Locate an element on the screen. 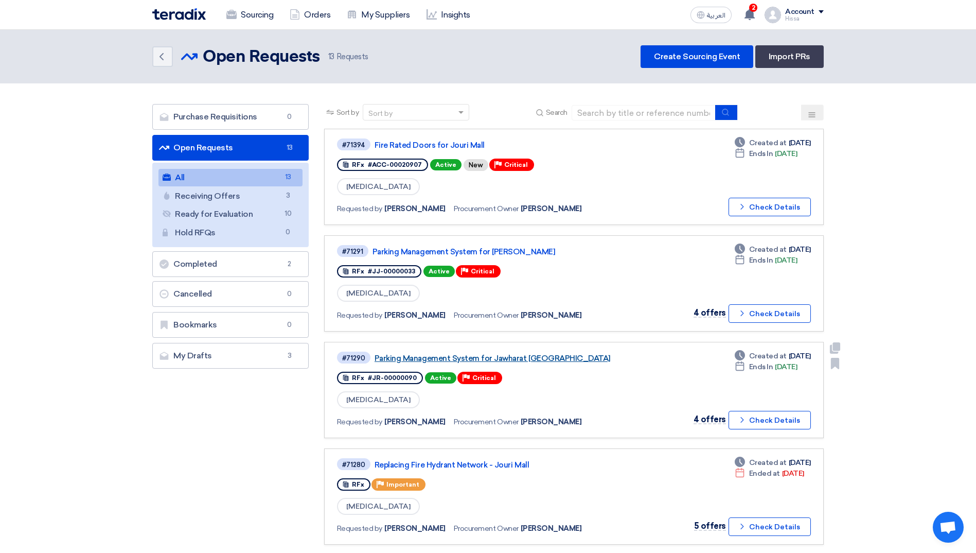 This screenshot has height=553, width=976. span: #JJ-00000033 is located at coordinates (392, 271).